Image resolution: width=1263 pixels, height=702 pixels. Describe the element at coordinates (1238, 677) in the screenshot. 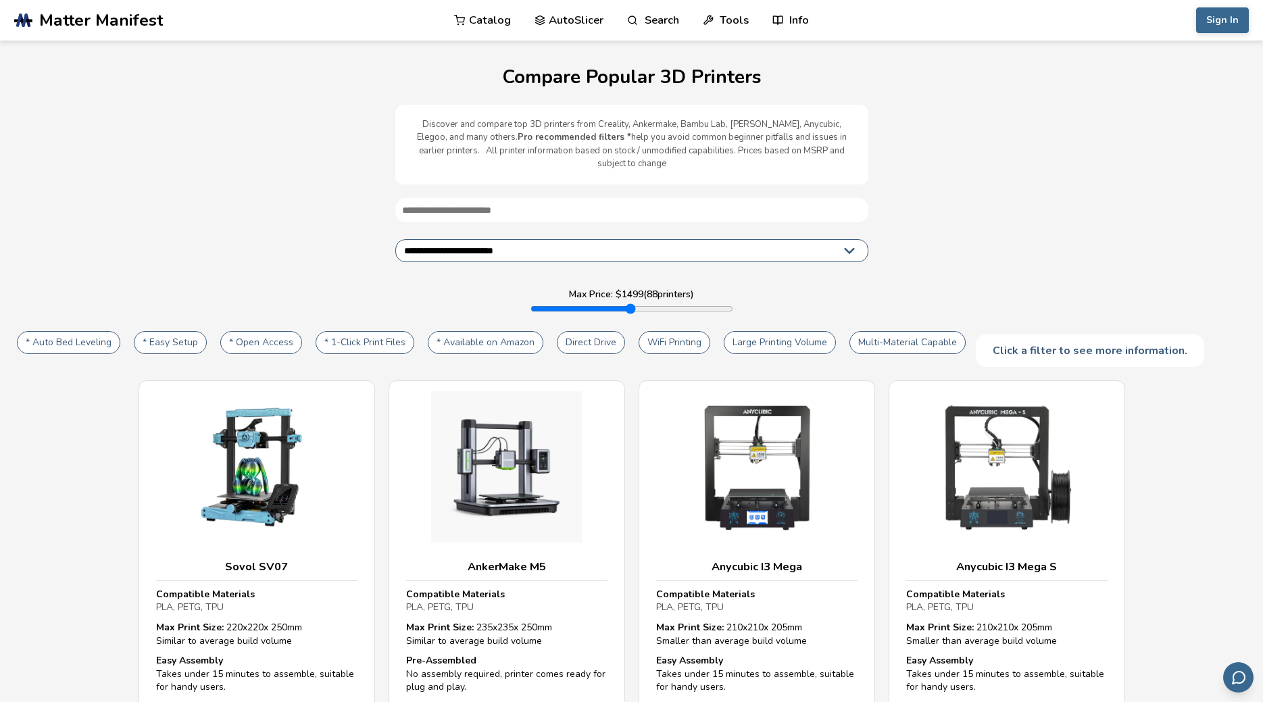

I see `button: Send feedback via email` at that location.